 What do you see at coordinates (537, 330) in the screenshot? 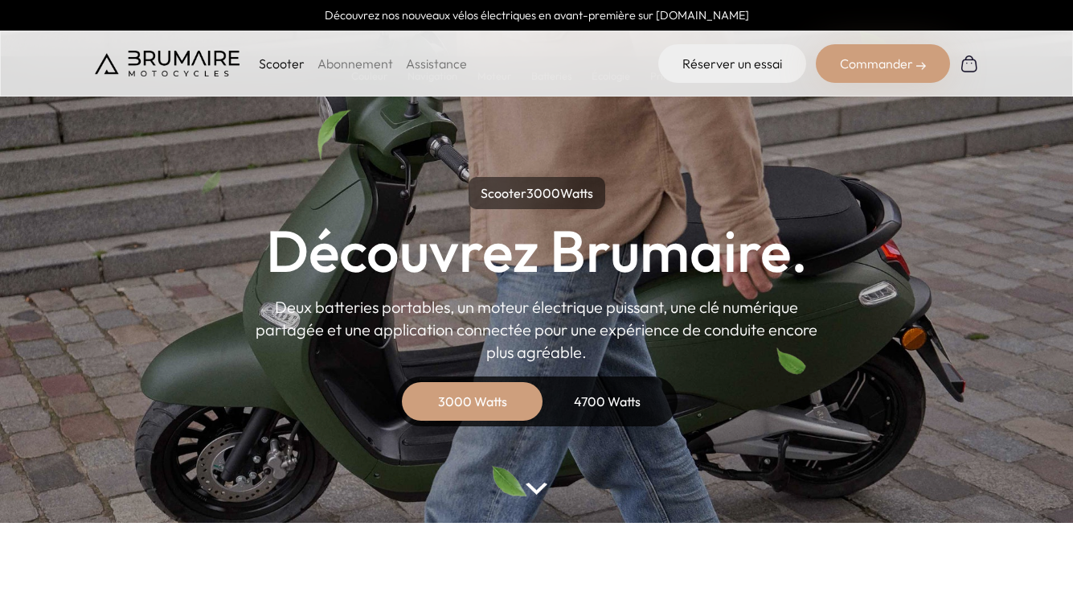
I see `p: Deux batteries portables, un moteur électrique puissant, une clé numérique partagée et une applic...` at bounding box center [537, 330].